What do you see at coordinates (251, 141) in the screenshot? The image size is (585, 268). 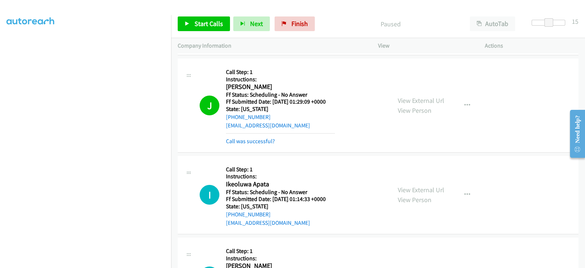 I see `a: Call was successful?` at bounding box center [251, 141].